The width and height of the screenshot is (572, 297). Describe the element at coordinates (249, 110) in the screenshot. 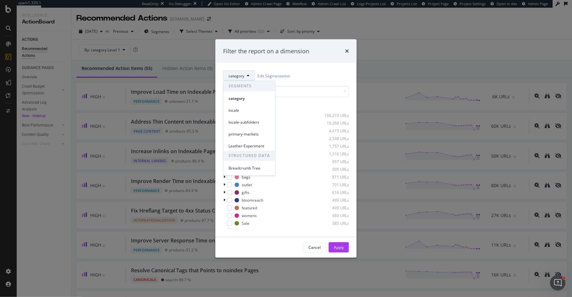

I see `span: locale` at that location.